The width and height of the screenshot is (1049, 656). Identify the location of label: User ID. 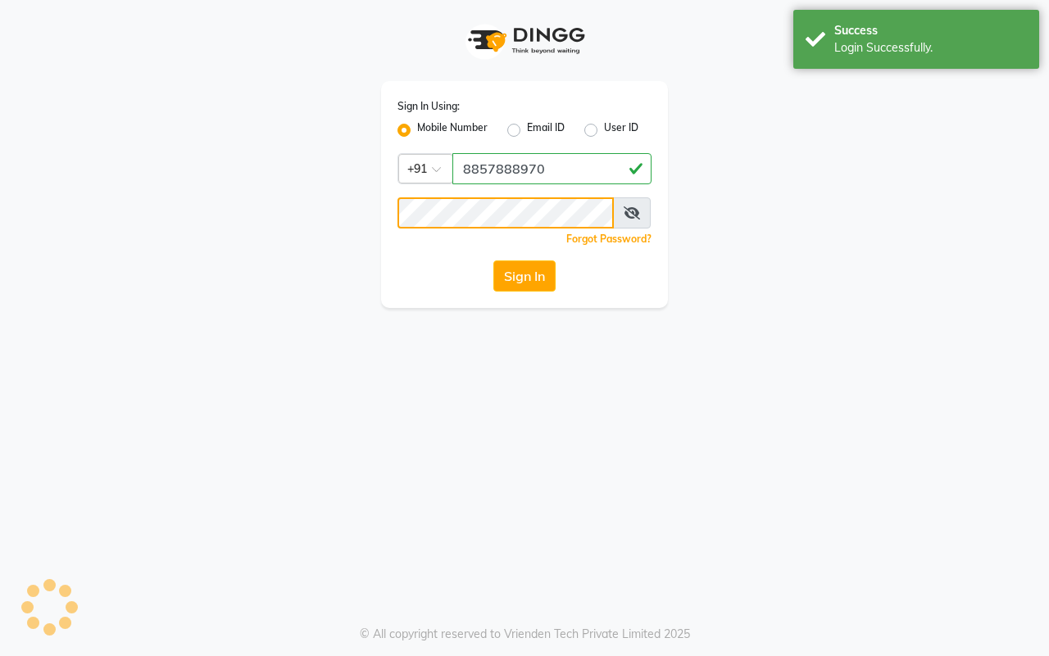
(621, 130).